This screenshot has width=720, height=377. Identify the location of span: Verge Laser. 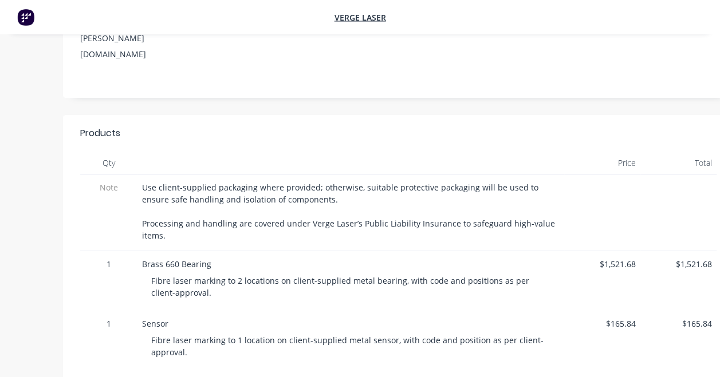
(360, 17).